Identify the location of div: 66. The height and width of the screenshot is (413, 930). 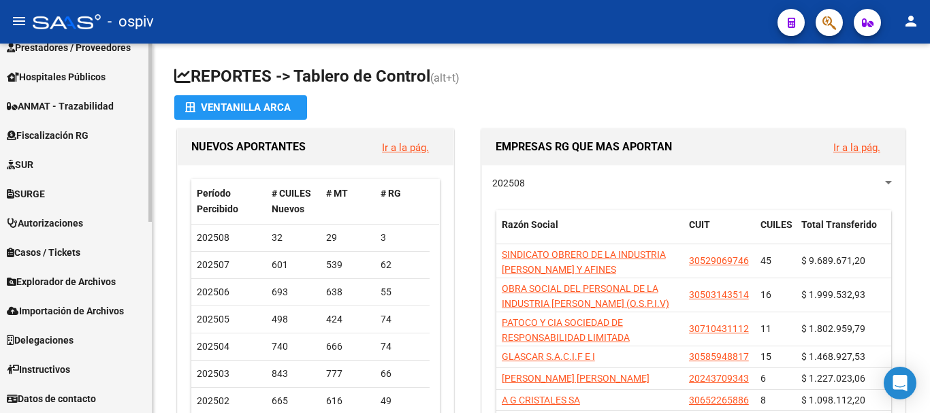
(402, 374).